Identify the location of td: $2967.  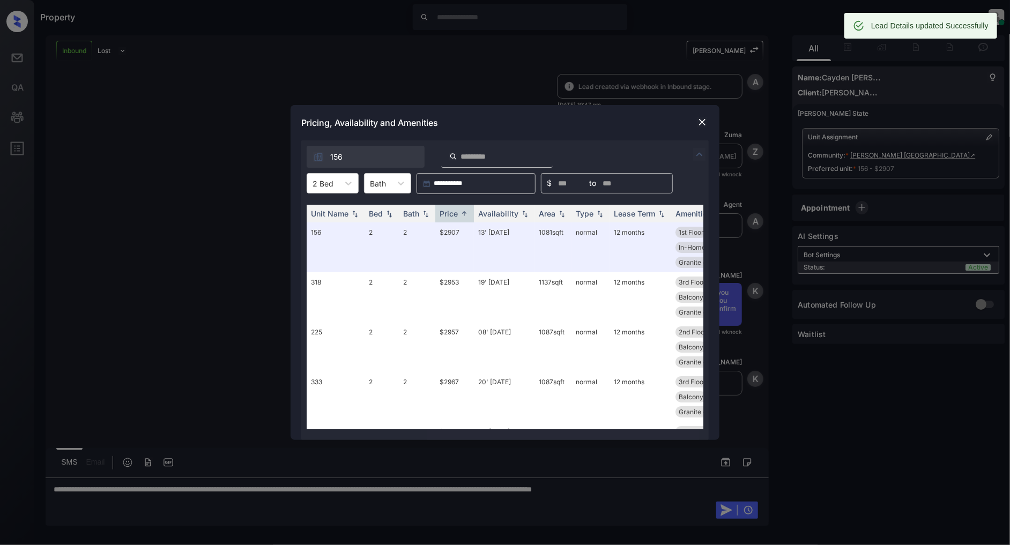
(455, 397).